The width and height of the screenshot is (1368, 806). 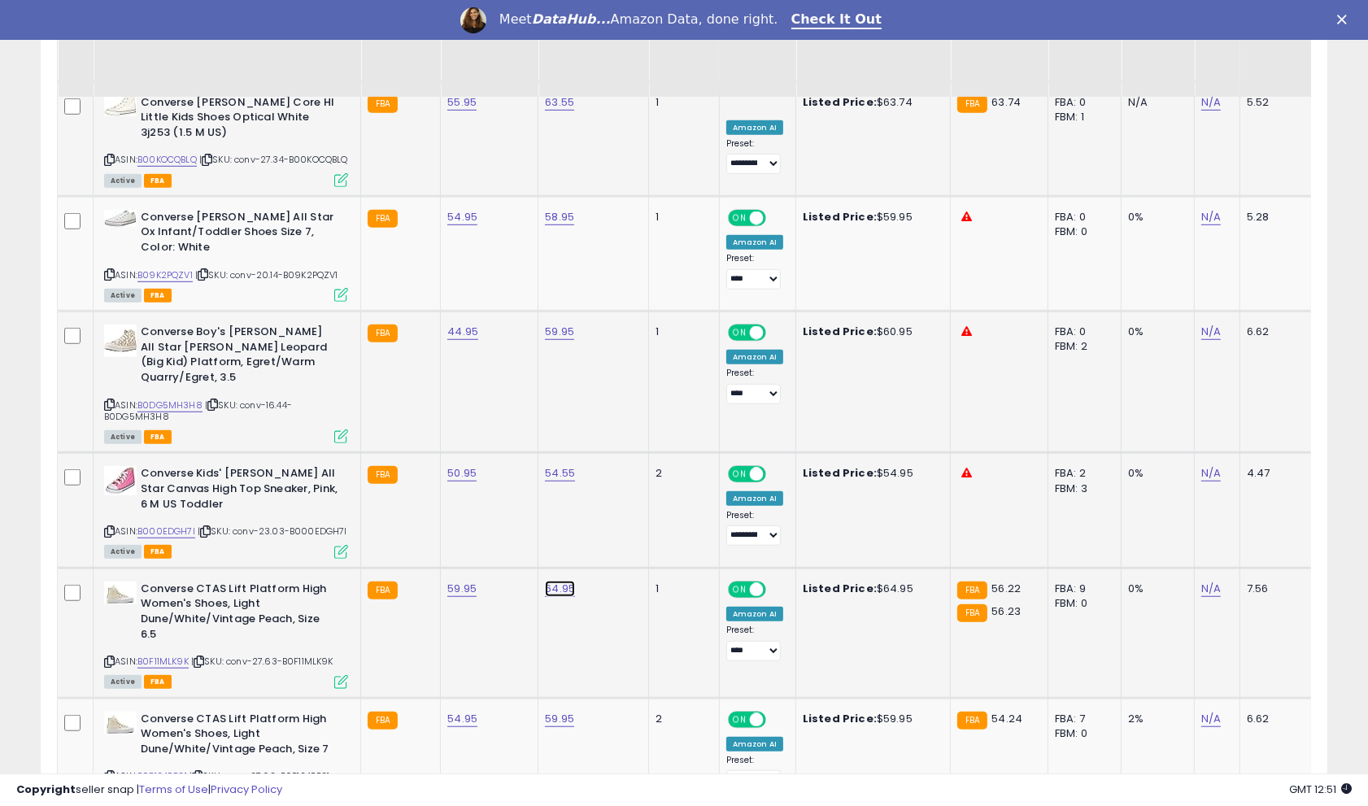 I want to click on span: 56.23, so click(x=1006, y=611).